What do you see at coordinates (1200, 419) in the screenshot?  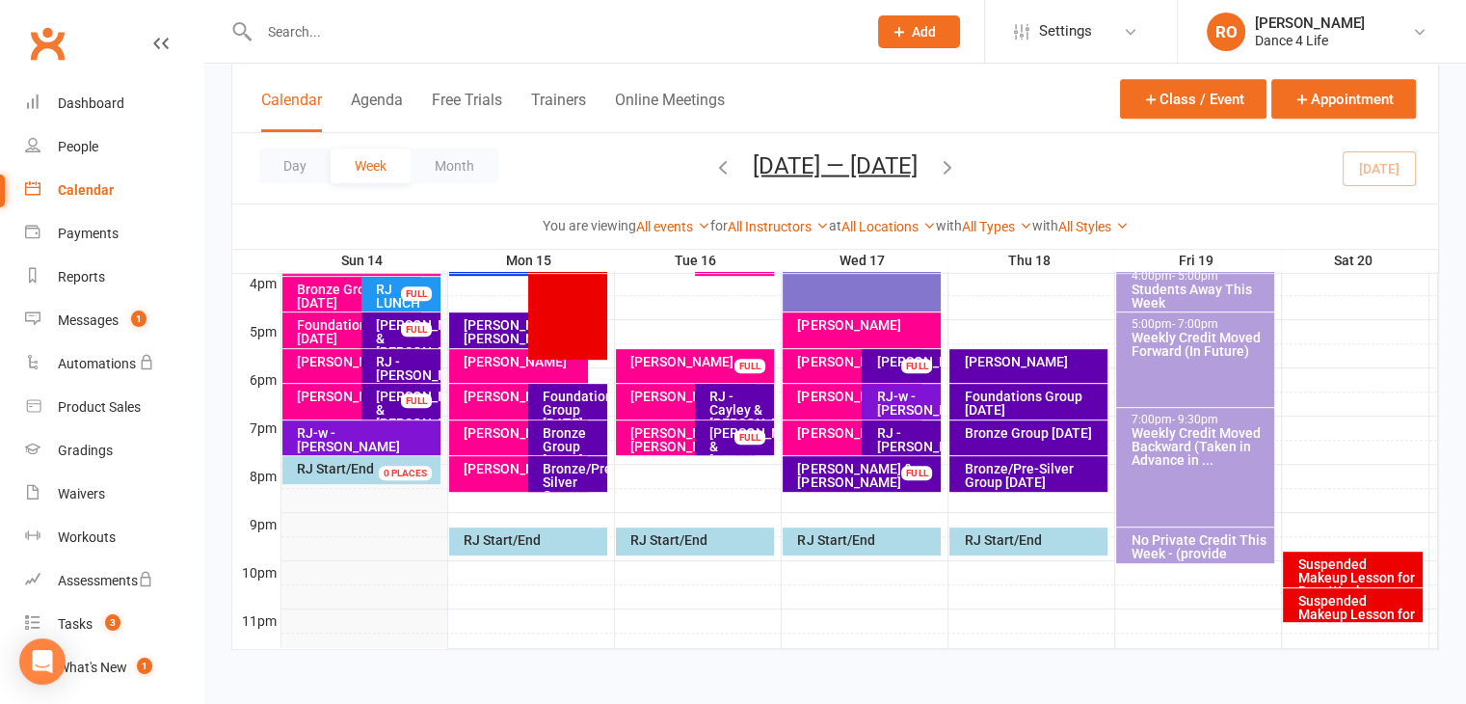 I see `div: 7:00pm` at bounding box center [1200, 419].